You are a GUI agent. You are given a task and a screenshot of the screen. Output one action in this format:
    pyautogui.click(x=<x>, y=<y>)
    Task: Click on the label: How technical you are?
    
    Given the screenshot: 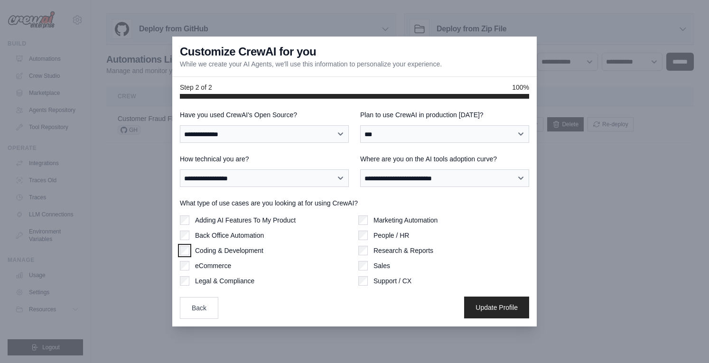 What is the action you would take?
    pyautogui.click(x=264, y=159)
    